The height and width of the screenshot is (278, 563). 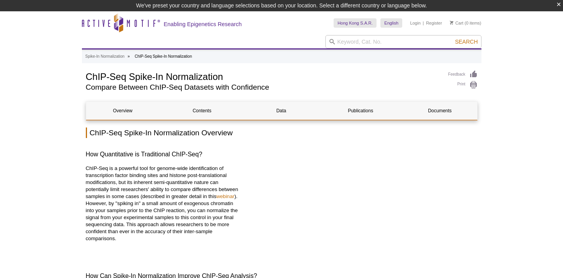 I want to click on a: Hong Kong S.A.R., so click(x=355, y=23).